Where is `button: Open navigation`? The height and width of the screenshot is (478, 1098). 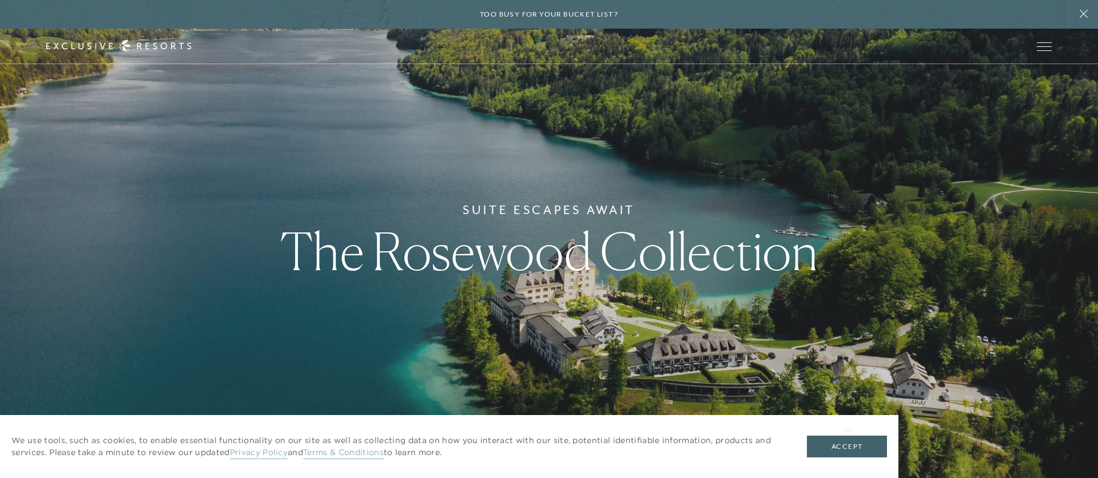
button: Open navigation is located at coordinates (1044, 46).